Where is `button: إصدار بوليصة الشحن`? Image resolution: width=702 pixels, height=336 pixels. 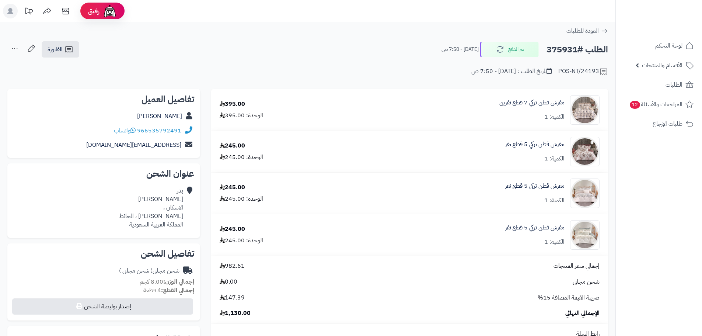
button: إصدار بوليصة الشحن is located at coordinates (102, 306).